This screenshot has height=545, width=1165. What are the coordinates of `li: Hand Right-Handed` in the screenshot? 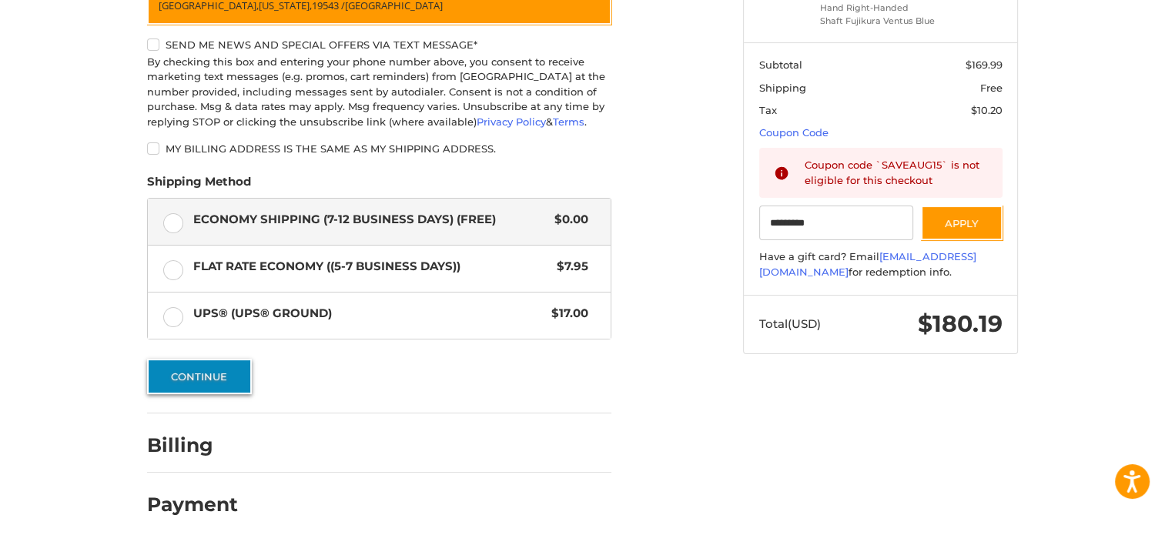 It's located at (879, 8).